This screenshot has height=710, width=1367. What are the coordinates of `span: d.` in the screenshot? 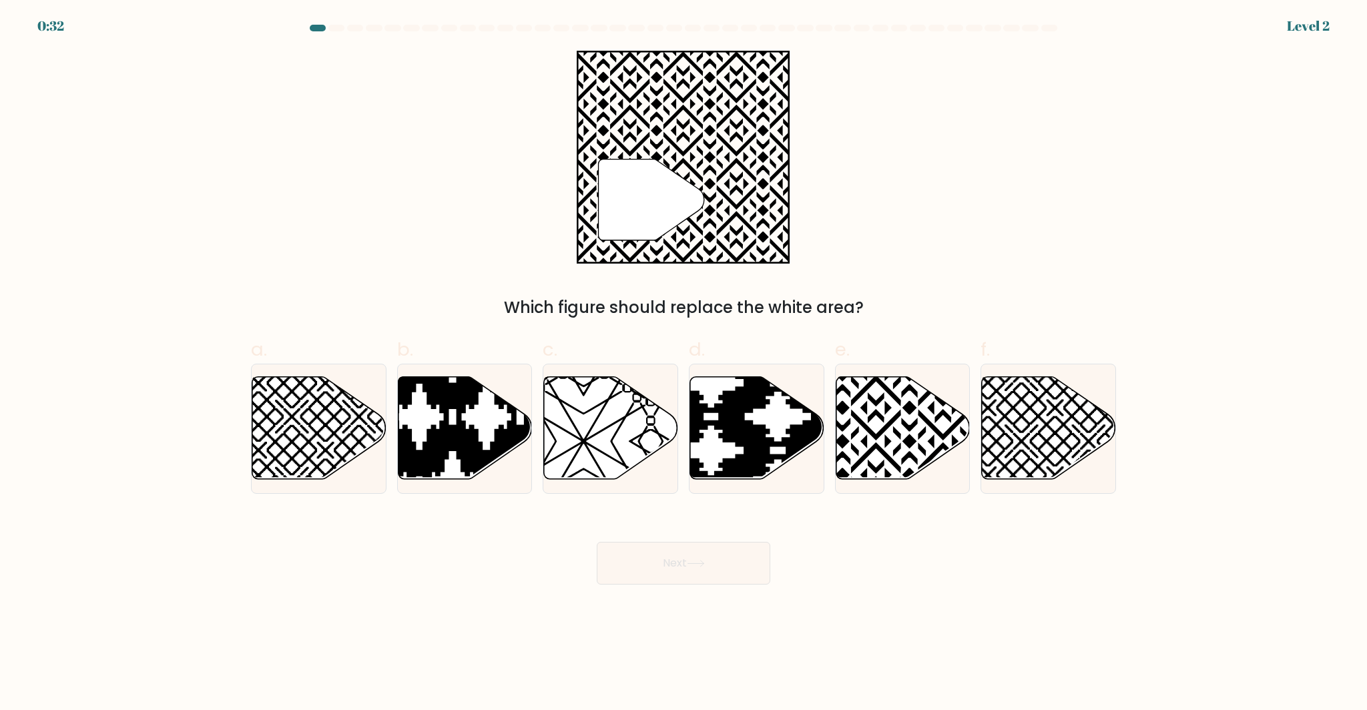 It's located at (697, 349).